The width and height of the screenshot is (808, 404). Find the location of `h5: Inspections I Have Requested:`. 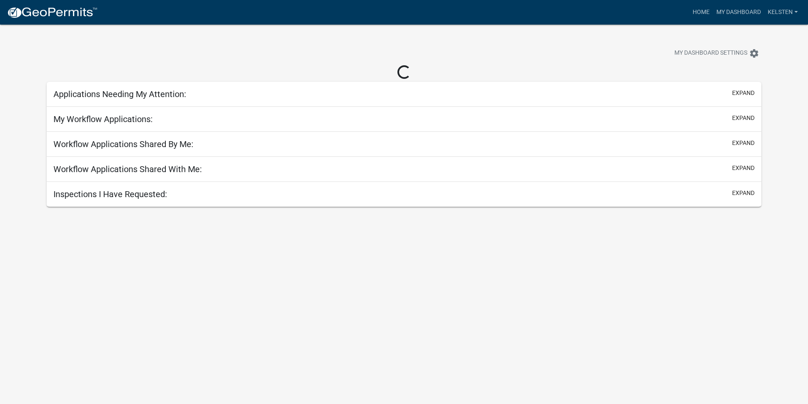

h5: Inspections I Have Requested: is located at coordinates (110, 194).